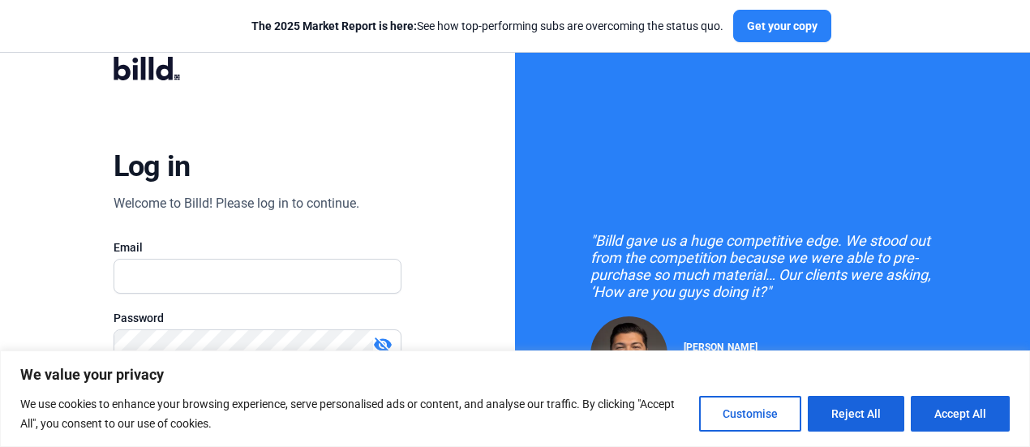 Image resolution: width=1030 pixels, height=447 pixels. Describe the element at coordinates (258, 247) in the screenshot. I see `div: Email` at that location.